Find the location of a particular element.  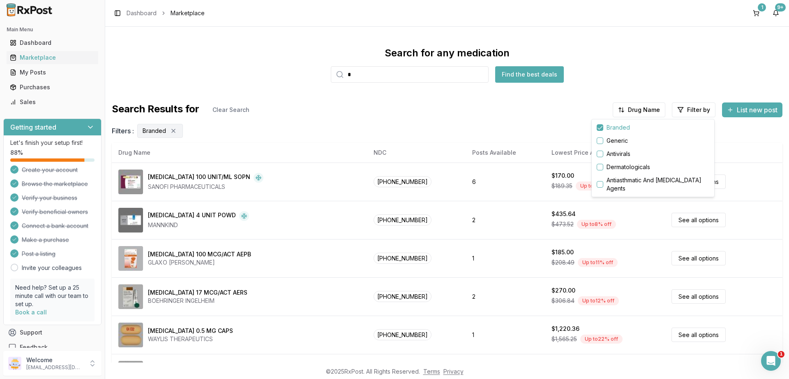

label: Dermatologicals is located at coordinates (628, 167).